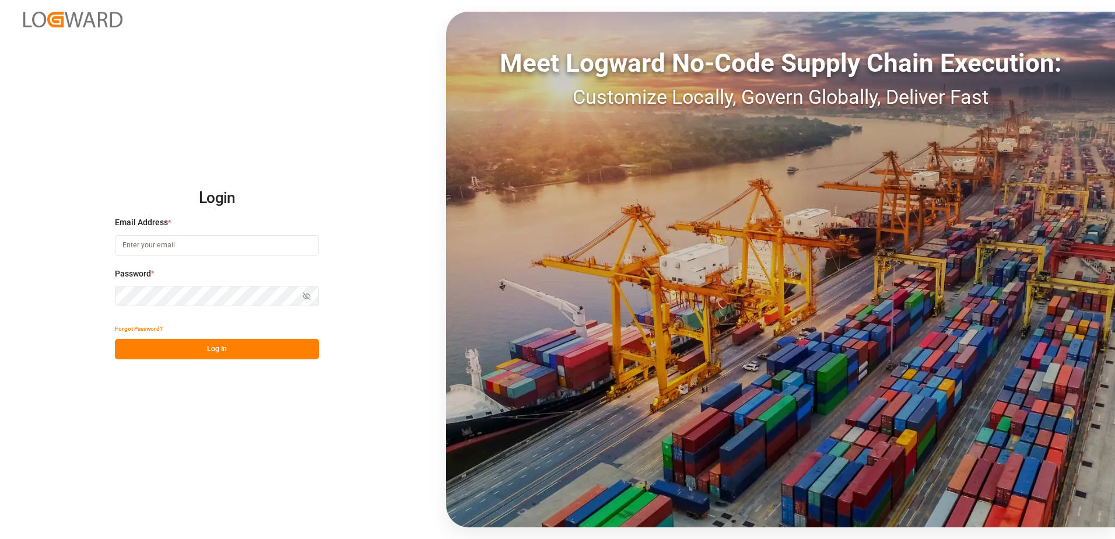 The height and width of the screenshot is (539, 1115). I want to click on button: Log In, so click(217, 349).